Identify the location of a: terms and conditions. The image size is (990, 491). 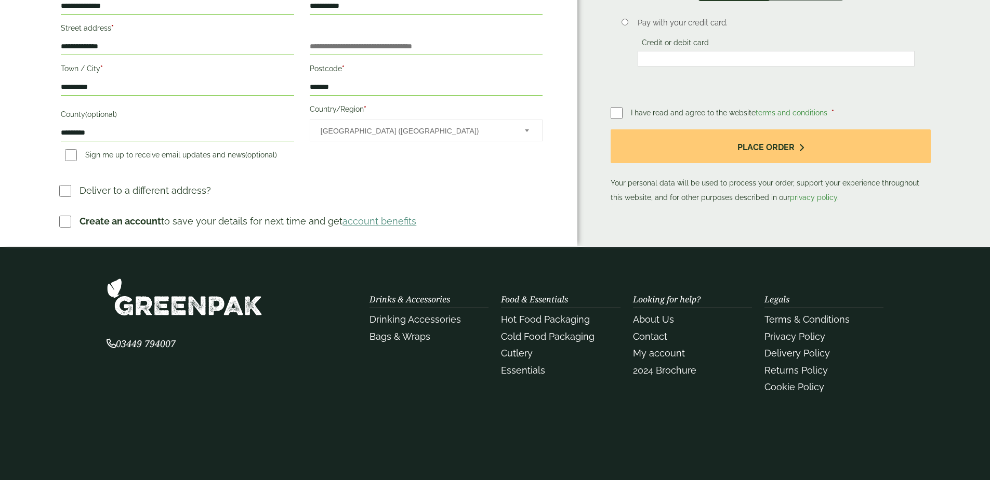
(791, 113).